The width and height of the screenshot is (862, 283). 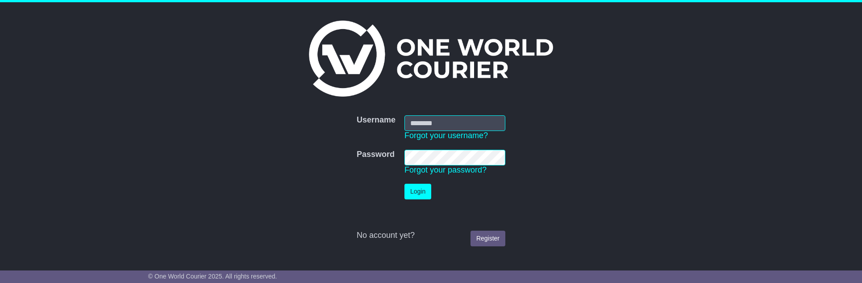 What do you see at coordinates (376, 154) in the screenshot?
I see `label: Password` at bounding box center [376, 154].